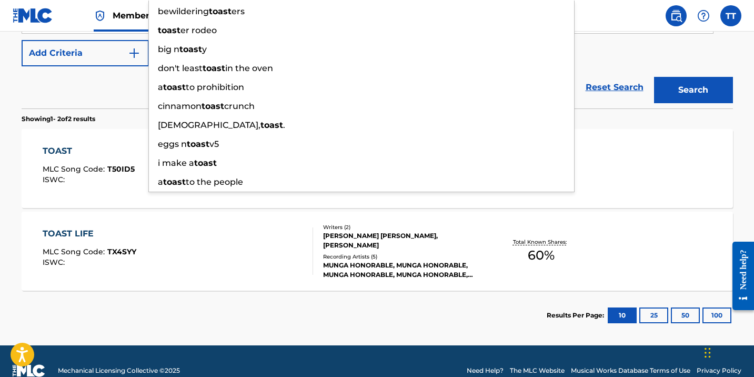  What do you see at coordinates (731, 16) in the screenshot?
I see `div: User Menu` at bounding box center [731, 16].